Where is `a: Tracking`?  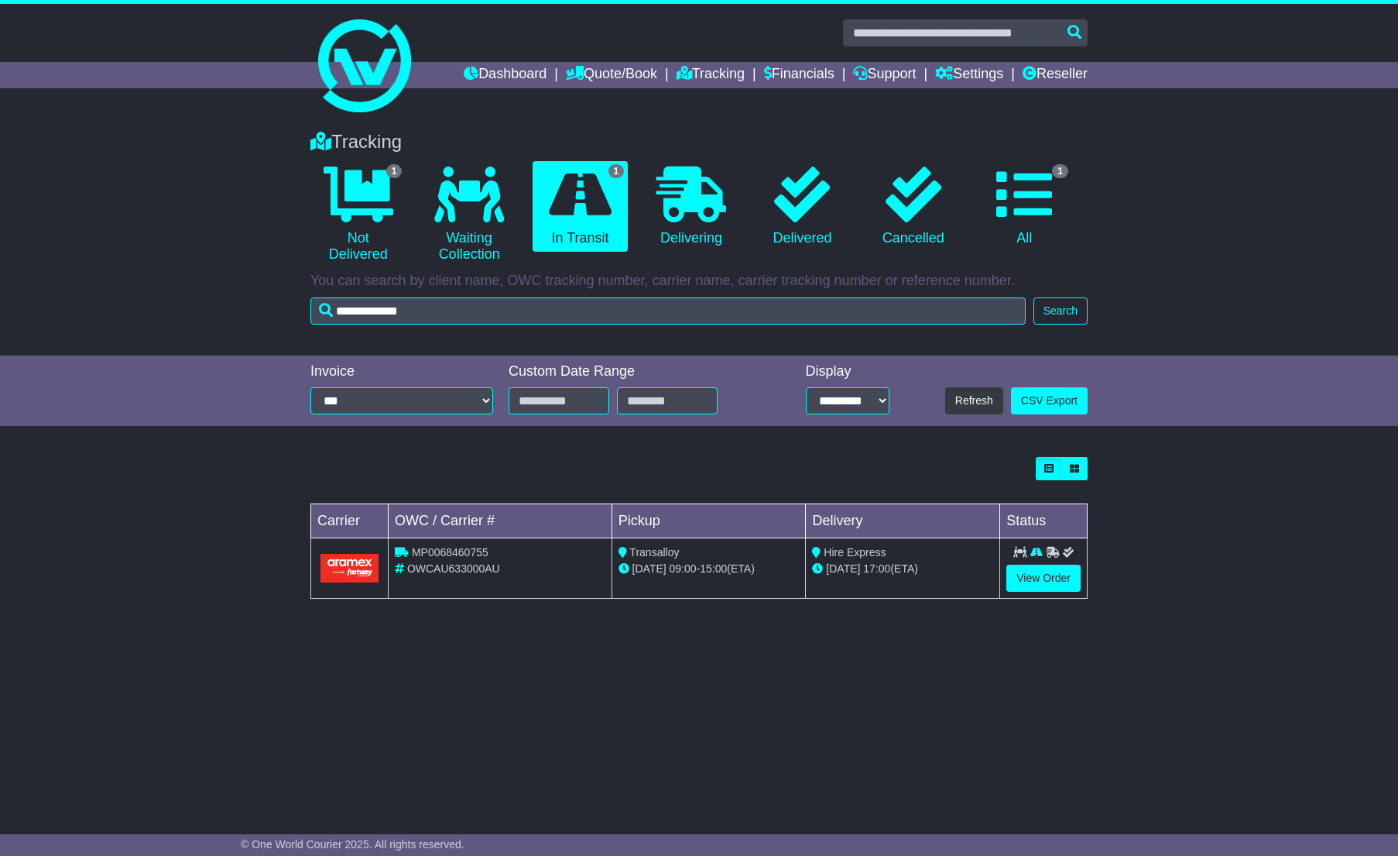 a: Tracking is located at coordinates (711, 75).